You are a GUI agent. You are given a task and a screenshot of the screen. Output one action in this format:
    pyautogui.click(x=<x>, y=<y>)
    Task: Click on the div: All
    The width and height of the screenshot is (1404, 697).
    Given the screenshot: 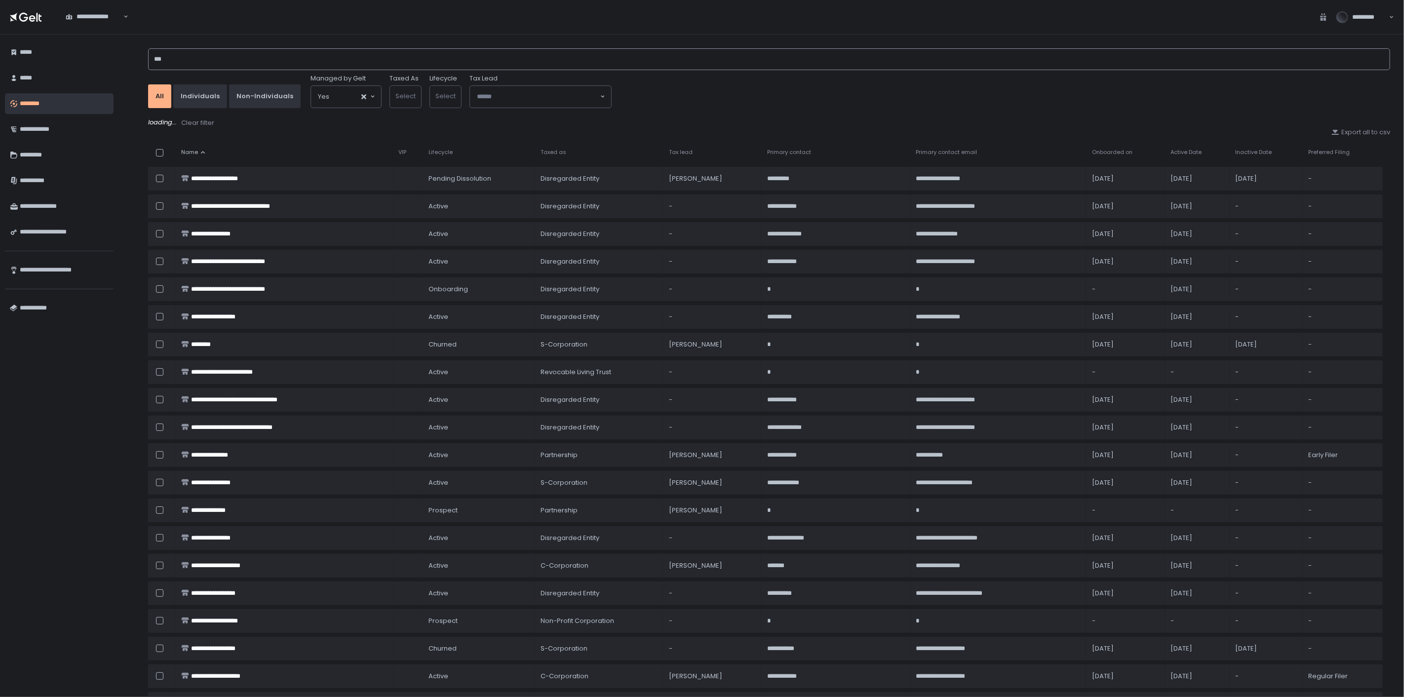 What is the action you would take?
    pyautogui.click(x=159, y=96)
    